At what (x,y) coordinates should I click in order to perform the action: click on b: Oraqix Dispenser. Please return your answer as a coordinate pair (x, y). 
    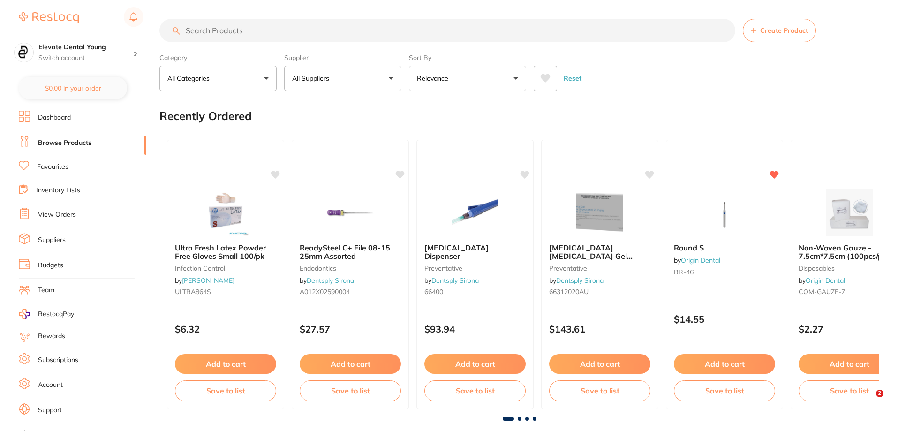
    Looking at the image, I should click on (475, 252).